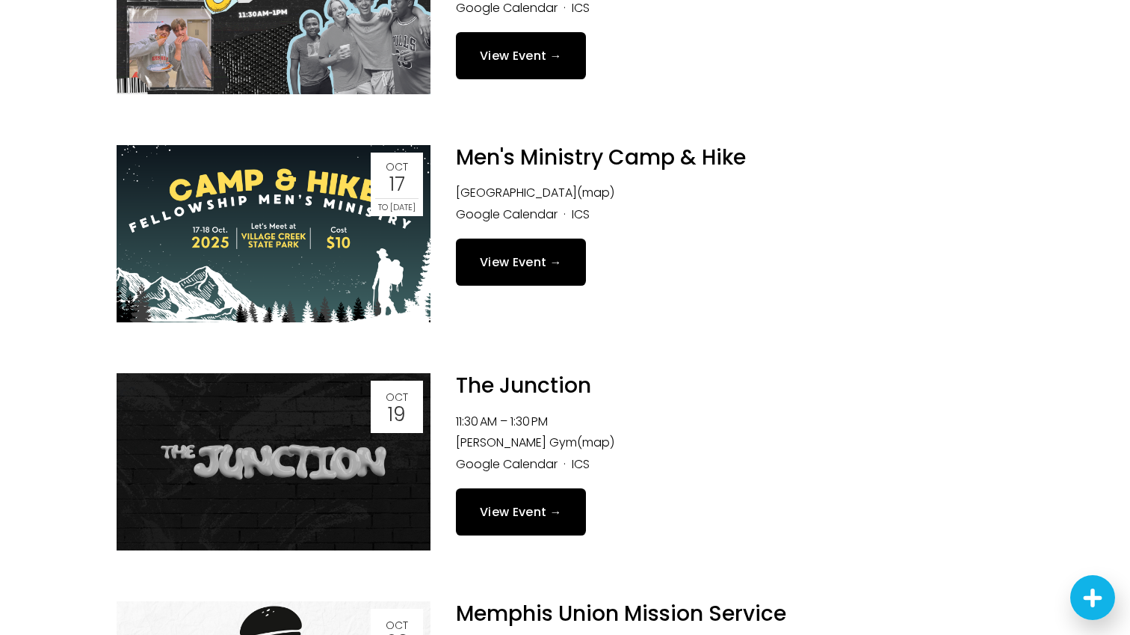 The image size is (1130, 635). What do you see at coordinates (397, 184) in the screenshot?
I see `div: 17` at bounding box center [397, 184].